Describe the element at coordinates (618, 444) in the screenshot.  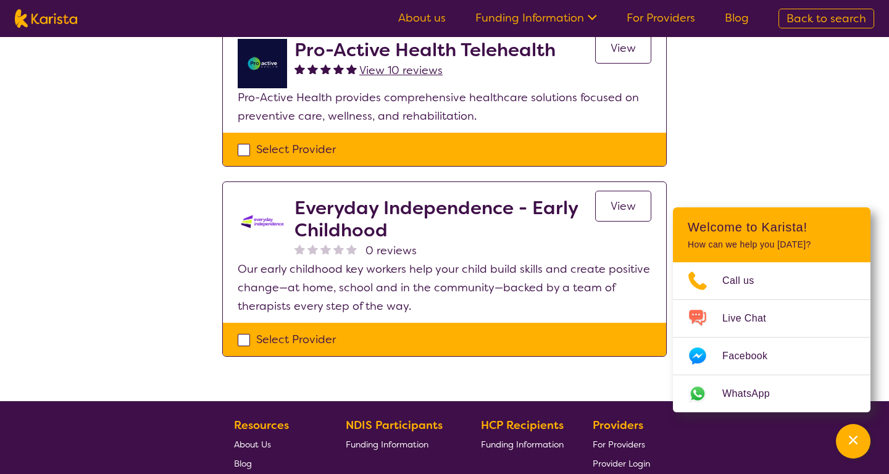
I see `span: For Providers` at that location.